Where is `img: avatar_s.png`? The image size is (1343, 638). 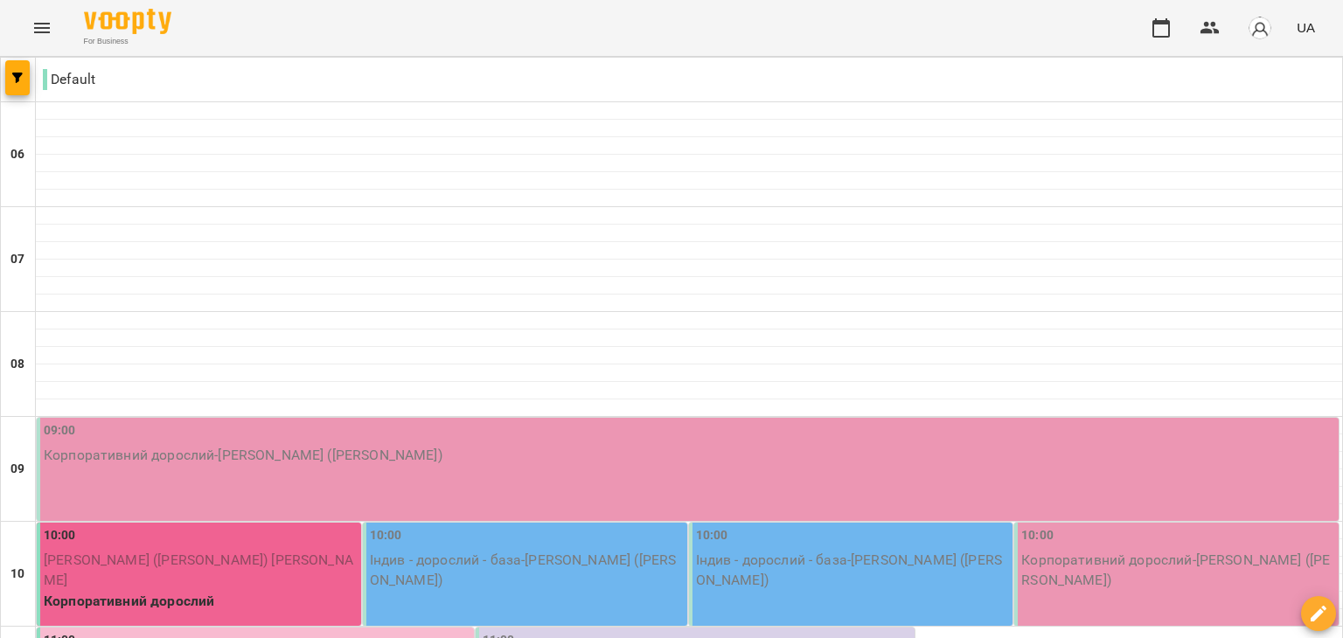 img: avatar_s.png is located at coordinates (1260, 28).